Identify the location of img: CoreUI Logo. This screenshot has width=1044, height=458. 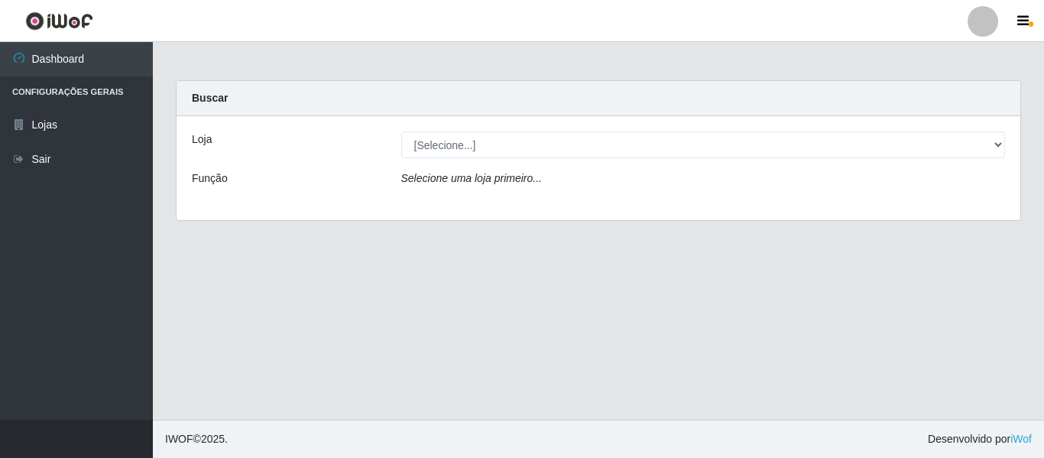
(59, 21).